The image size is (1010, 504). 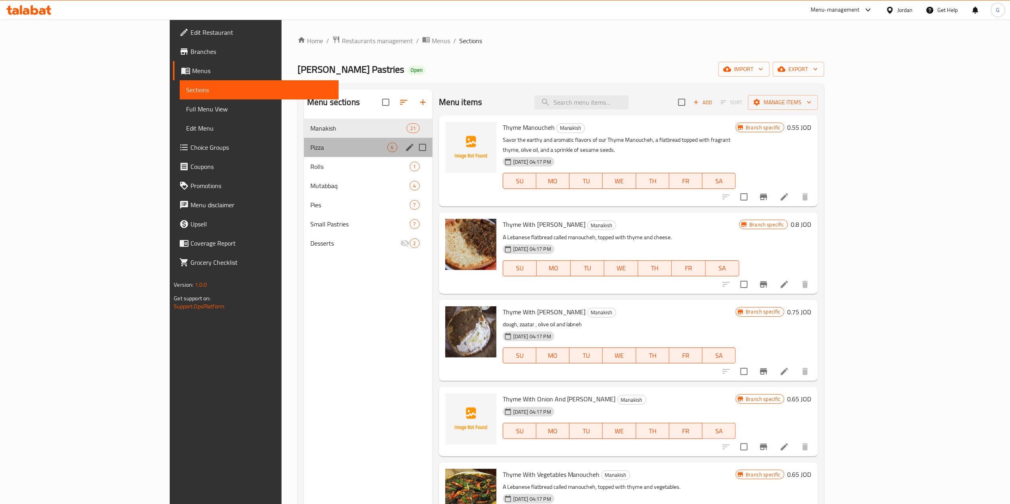 I want to click on div: Manakish, so click(x=602, y=313).